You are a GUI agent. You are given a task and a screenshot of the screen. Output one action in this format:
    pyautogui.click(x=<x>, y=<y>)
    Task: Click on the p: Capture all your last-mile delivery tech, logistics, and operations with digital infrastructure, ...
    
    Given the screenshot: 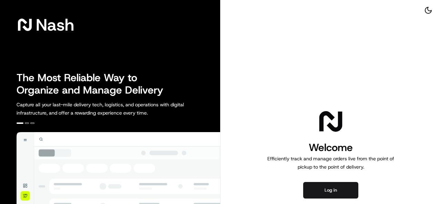 What is the action you would take?
    pyautogui.click(x=116, y=109)
    